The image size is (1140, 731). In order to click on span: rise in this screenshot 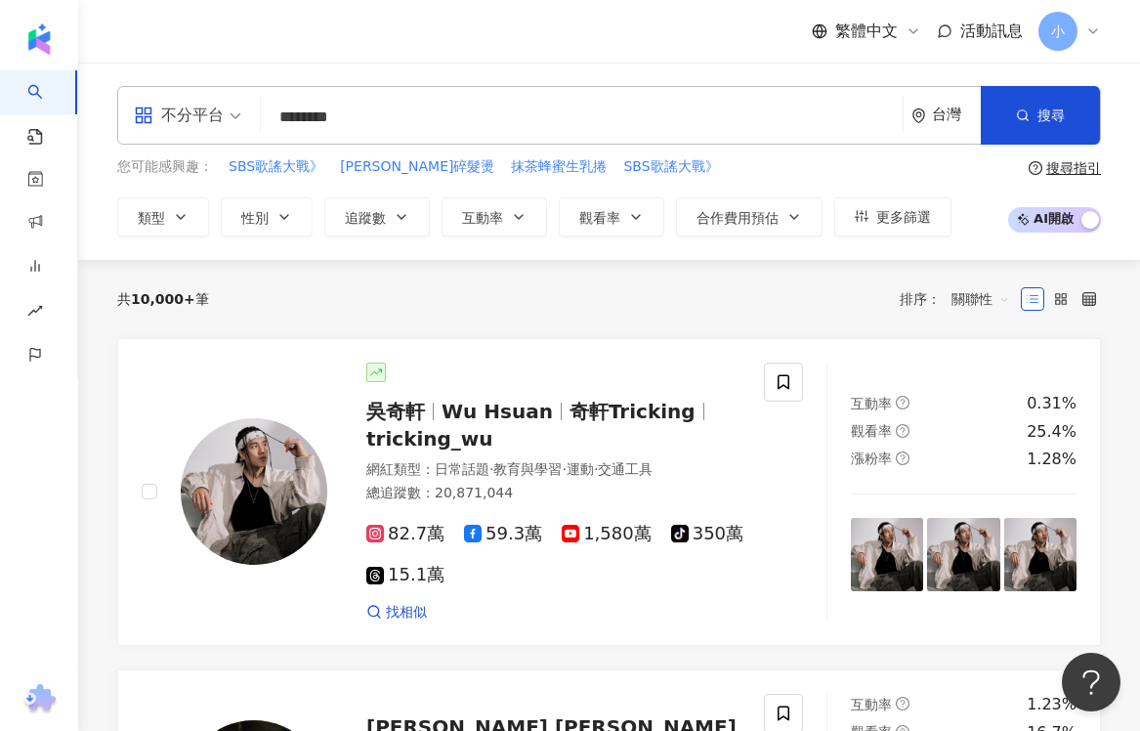, I will do `click(35, 313)`.